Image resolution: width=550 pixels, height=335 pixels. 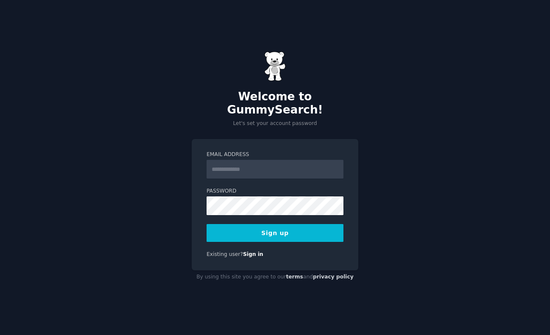 What do you see at coordinates (275, 103) in the screenshot?
I see `h2: Welcome to GummySearch!` at bounding box center [275, 103].